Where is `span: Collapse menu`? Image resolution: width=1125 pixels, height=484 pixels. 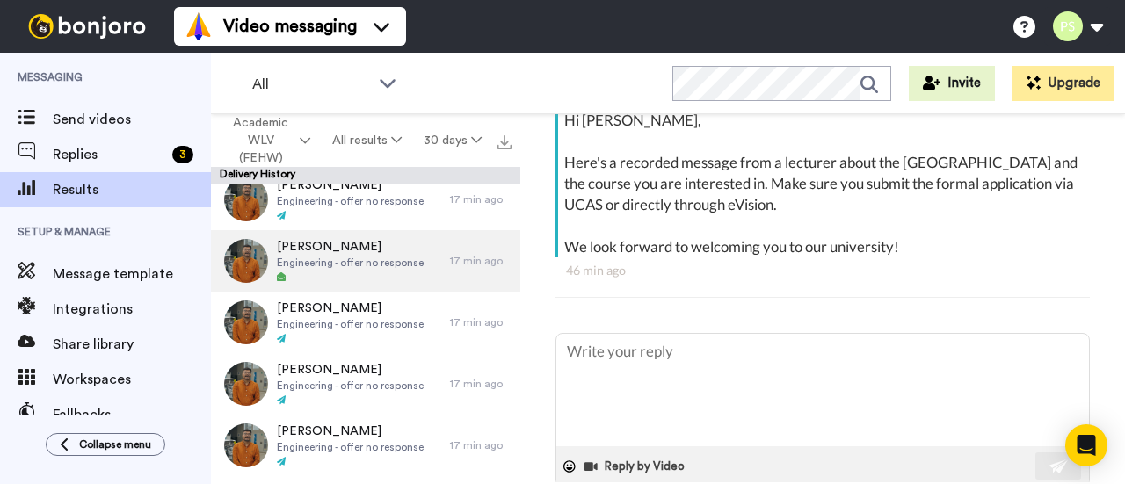 span: Collapse menu is located at coordinates (115, 445).